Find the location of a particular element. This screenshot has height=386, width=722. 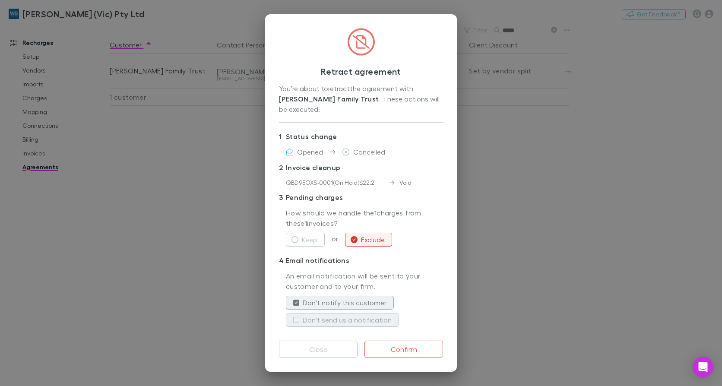

div: 3 is located at coordinates (282, 197).